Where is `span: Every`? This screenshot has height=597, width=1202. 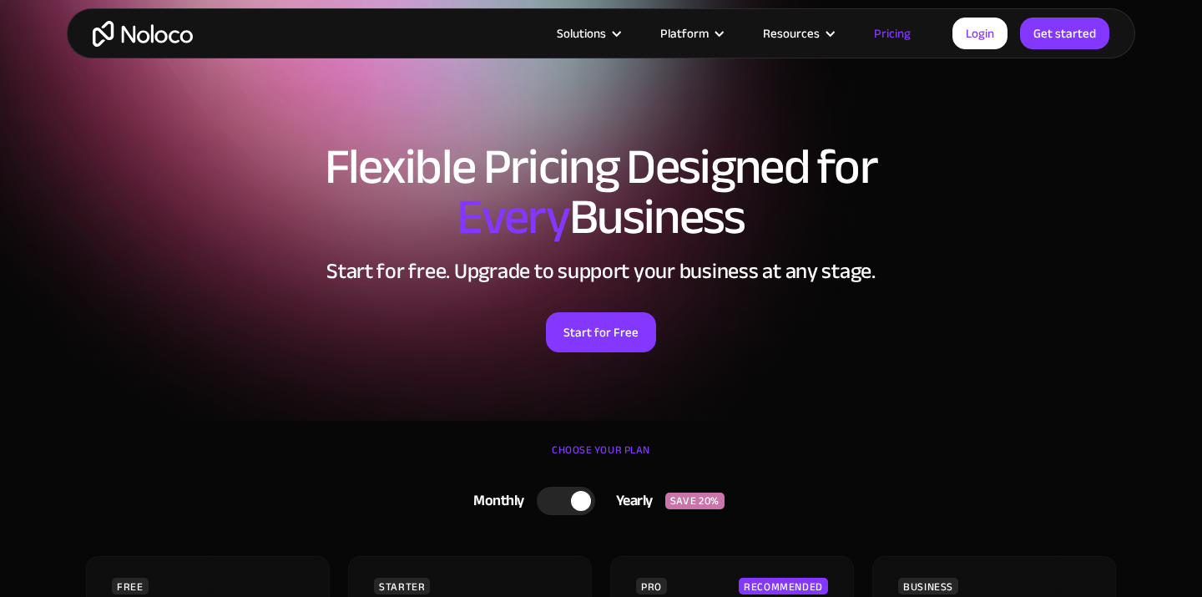
span: Every is located at coordinates (513, 217).